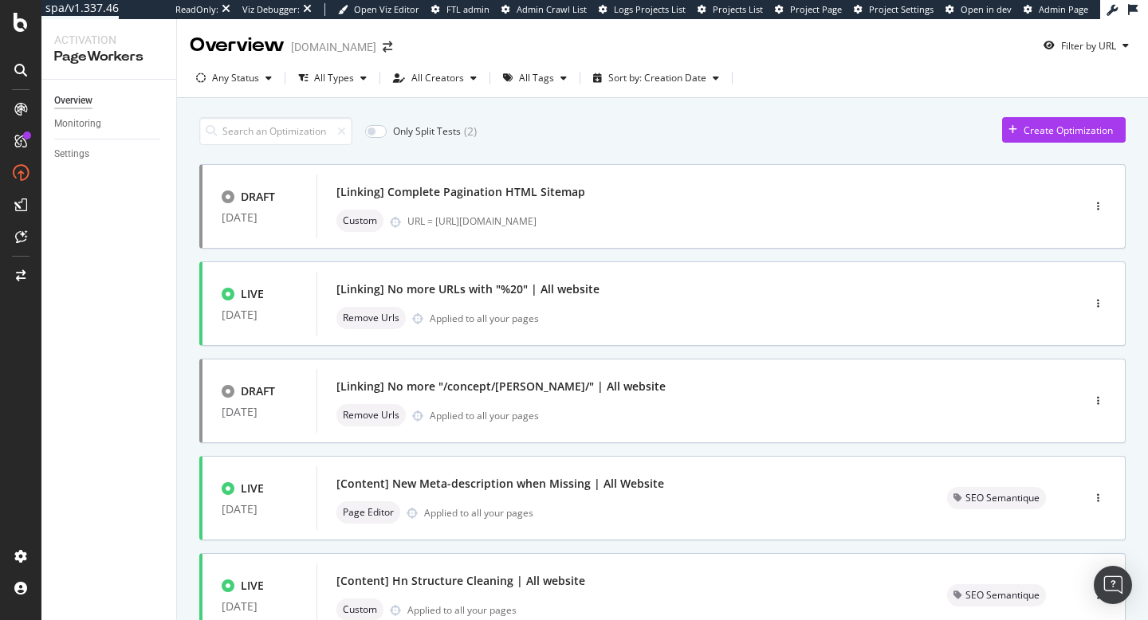 The height and width of the screenshot is (620, 1148). What do you see at coordinates (460, 10) in the screenshot?
I see `a: FTL admin` at bounding box center [460, 10].